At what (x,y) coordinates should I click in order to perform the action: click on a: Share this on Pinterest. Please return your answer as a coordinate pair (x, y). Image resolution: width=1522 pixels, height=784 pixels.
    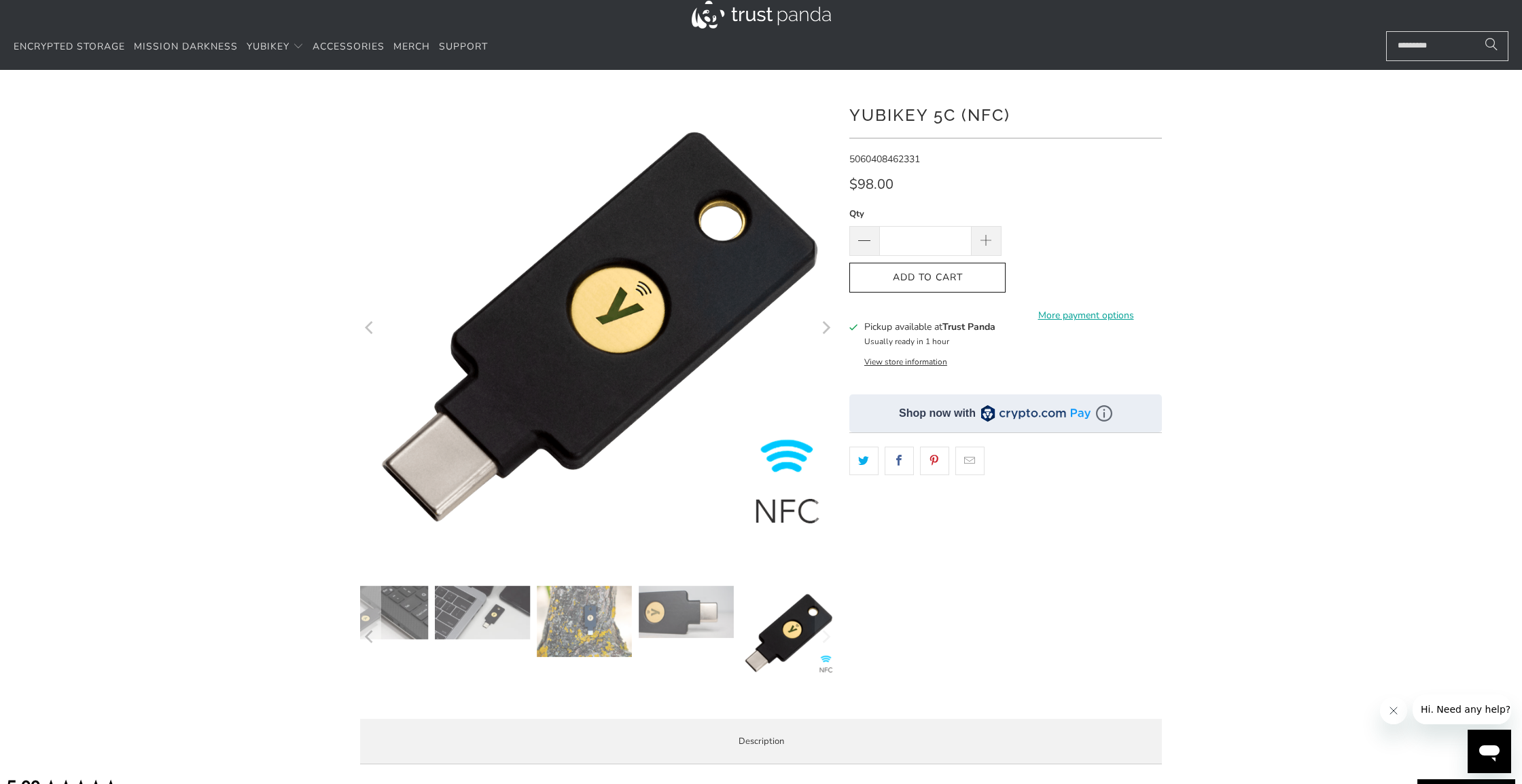
    Looking at the image, I should click on (934, 461).